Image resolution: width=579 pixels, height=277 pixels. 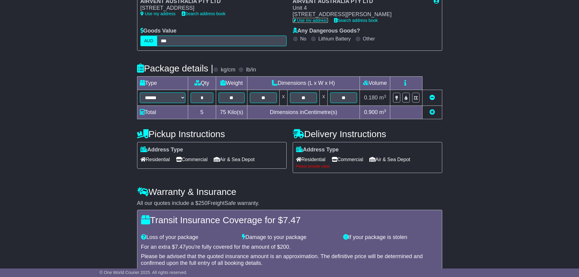 What do you see at coordinates (228, 70) in the screenshot?
I see `label: kg/cm` at bounding box center [228, 70].